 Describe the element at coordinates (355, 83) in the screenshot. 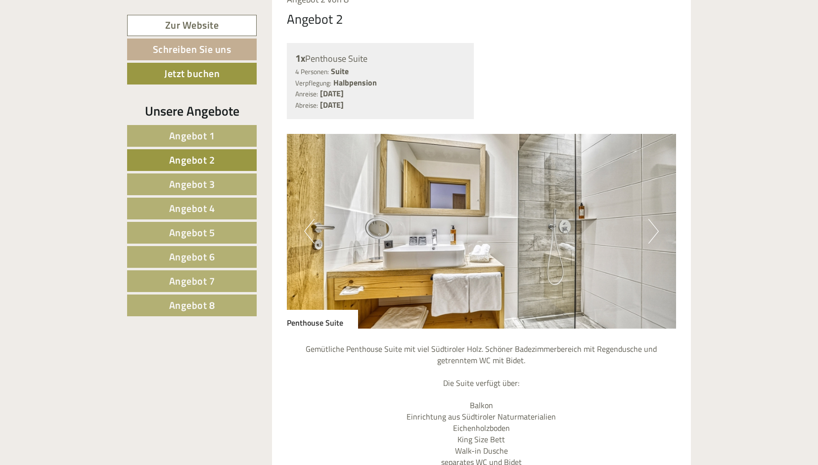

I see `b: Halbpension` at that location.